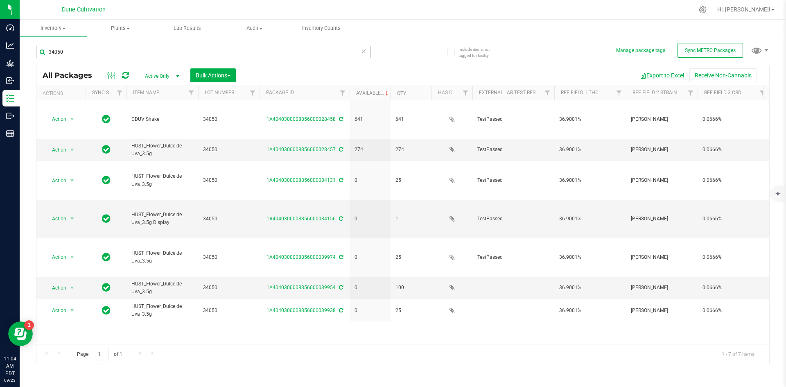 Image resolution: width=786 pixels, height=387 pixels. I want to click on p: 11:04 AM PDT, so click(10, 366).